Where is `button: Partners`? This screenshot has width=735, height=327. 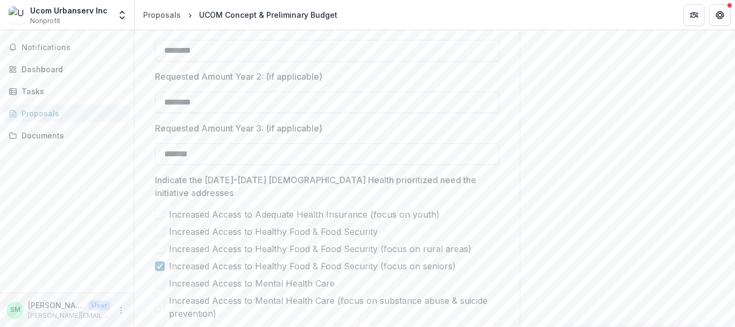 button: Partners is located at coordinates (694, 15).